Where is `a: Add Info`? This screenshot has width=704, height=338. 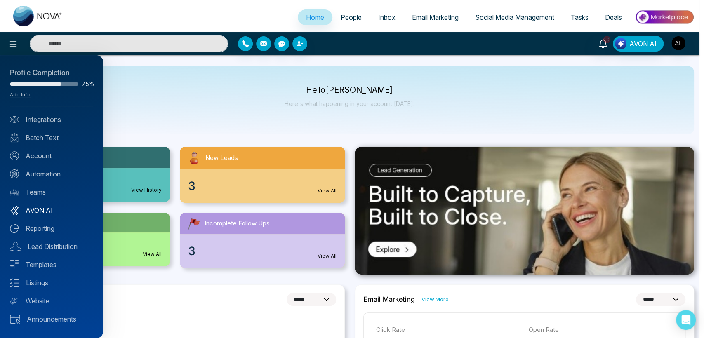 a: Add Info is located at coordinates (20, 94).